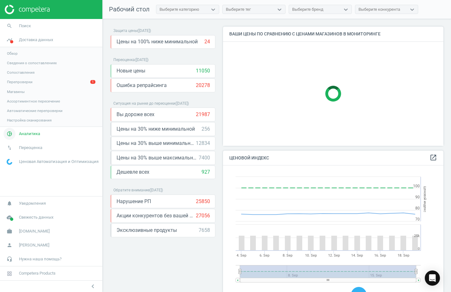 This screenshot has height=292, width=451. Describe the element at coordinates (9, 245) in the screenshot. I see `i: person` at that location.